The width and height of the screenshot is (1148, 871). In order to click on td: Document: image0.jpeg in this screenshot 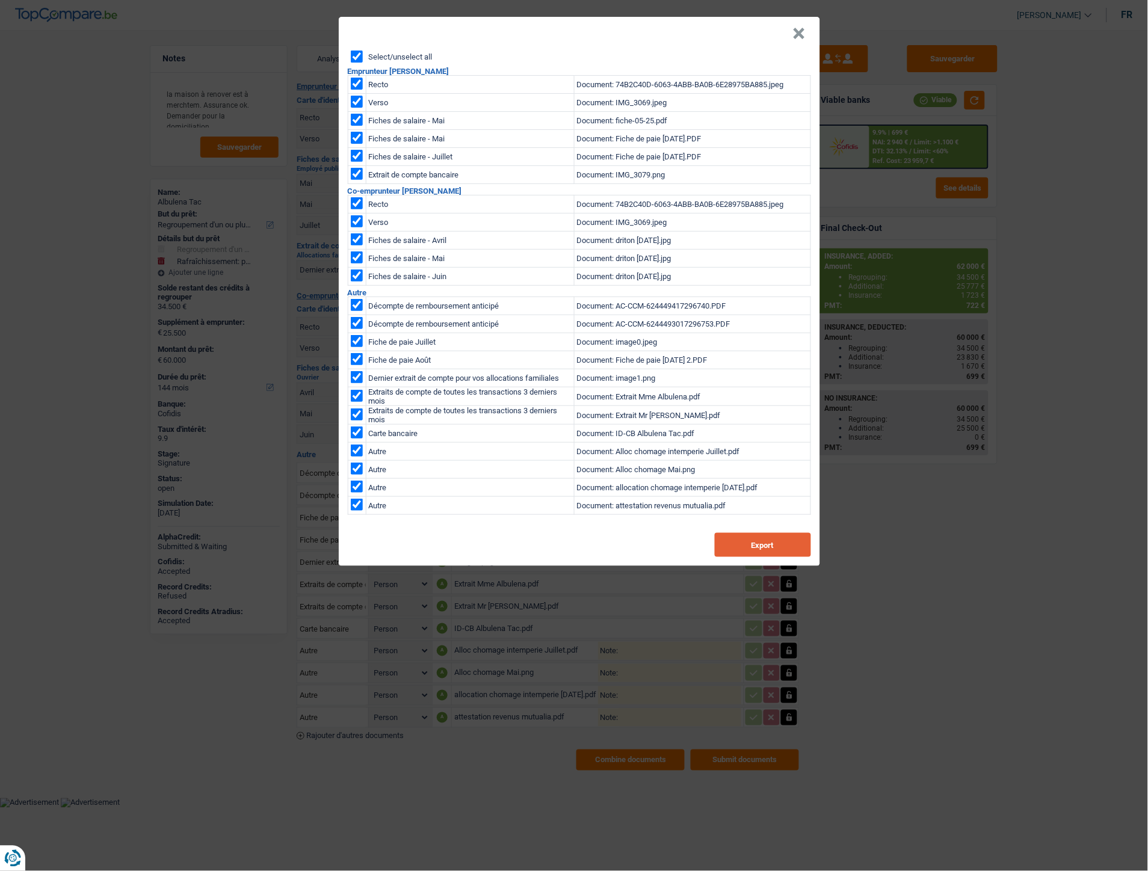, I will do `click(692, 342)`.